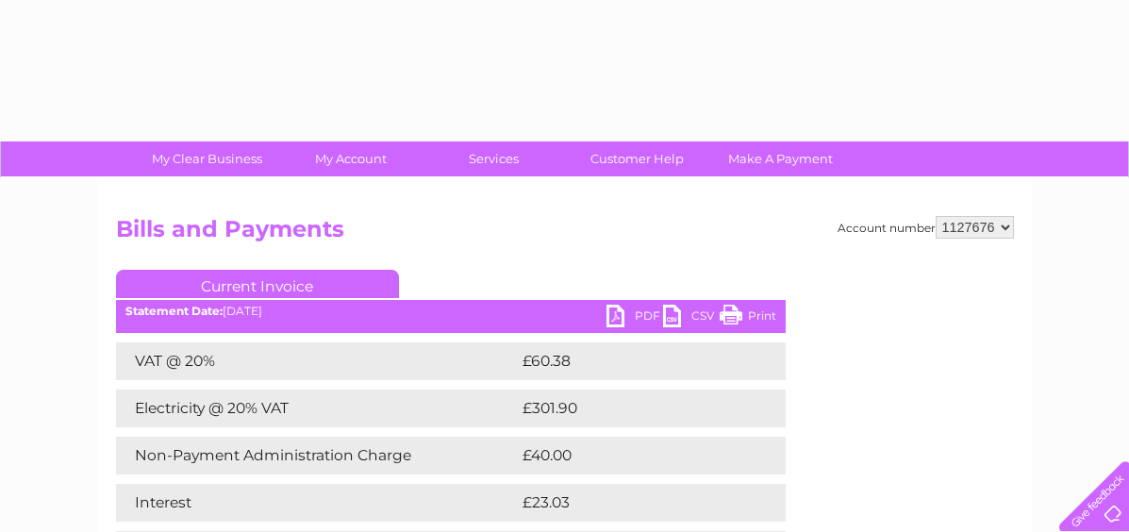 The height and width of the screenshot is (532, 1129). What do you see at coordinates (637, 158) in the screenshot?
I see `a: Customer Help` at bounding box center [637, 158].